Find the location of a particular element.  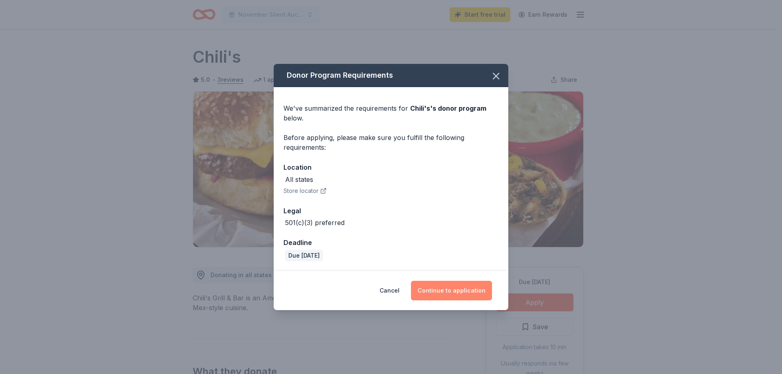

div: All states is located at coordinates (299, 180).